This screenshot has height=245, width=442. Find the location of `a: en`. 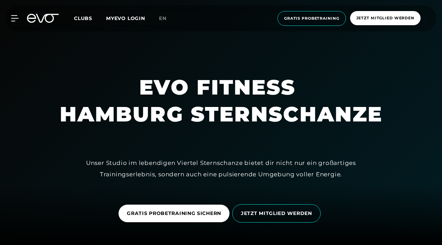

a: en is located at coordinates (167, 18).